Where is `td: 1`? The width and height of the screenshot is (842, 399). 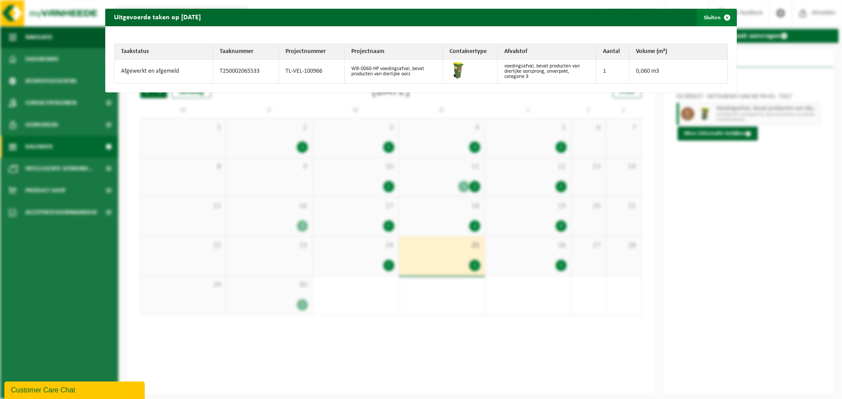
td: 1 is located at coordinates (613, 71).